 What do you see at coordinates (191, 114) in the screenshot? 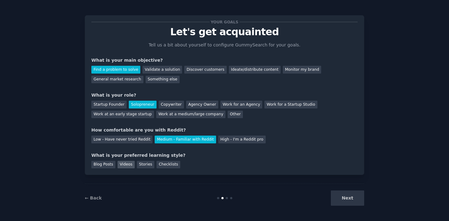
I see `div: Work at a medium/large company` at bounding box center [191, 114].